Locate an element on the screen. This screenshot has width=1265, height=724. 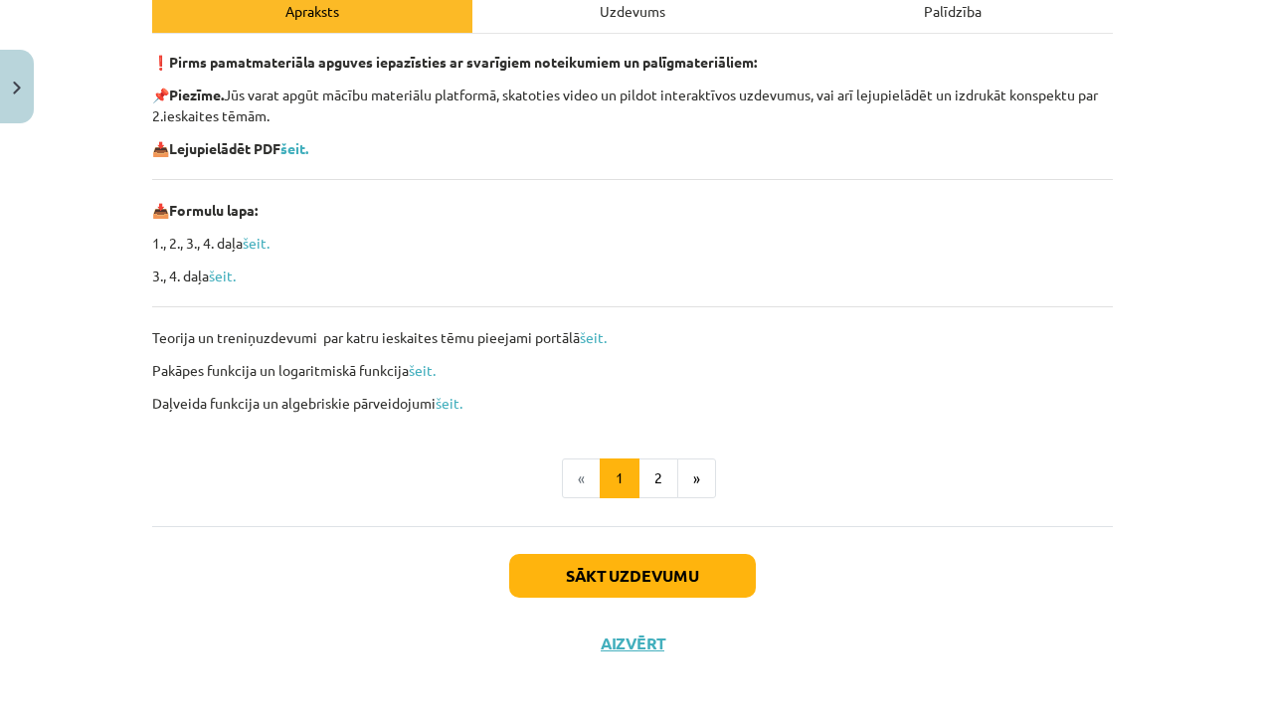
p: Pakāpes funkcija un logaritmiskā funkcija is located at coordinates (633, 370).